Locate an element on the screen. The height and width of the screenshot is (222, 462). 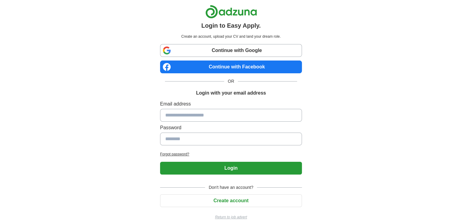
img: Adzuna logo is located at coordinates (231, 12).